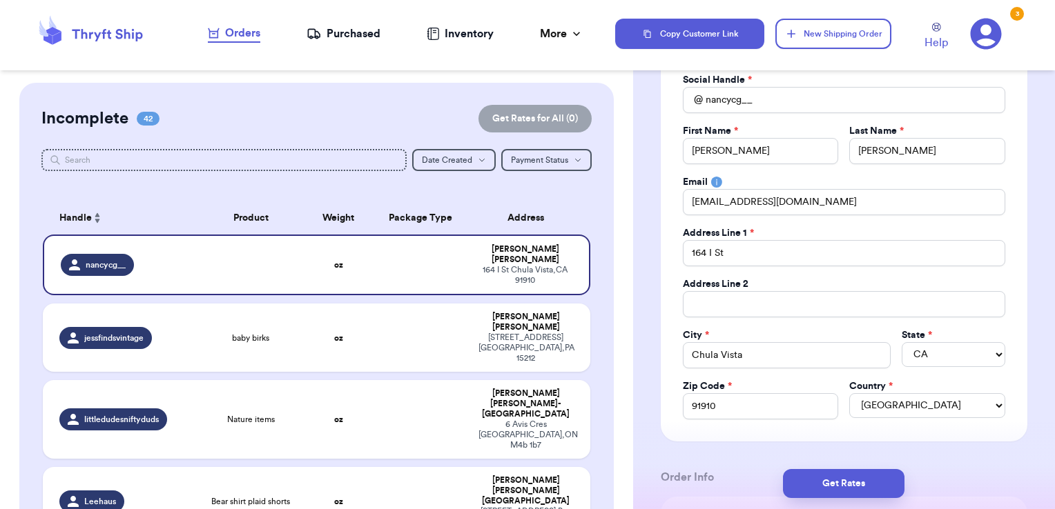 The height and width of the screenshot is (509, 1055). Describe the element at coordinates (525, 275) in the screenshot. I see `div: 164 I St Chula Vista , CA 91910` at that location.